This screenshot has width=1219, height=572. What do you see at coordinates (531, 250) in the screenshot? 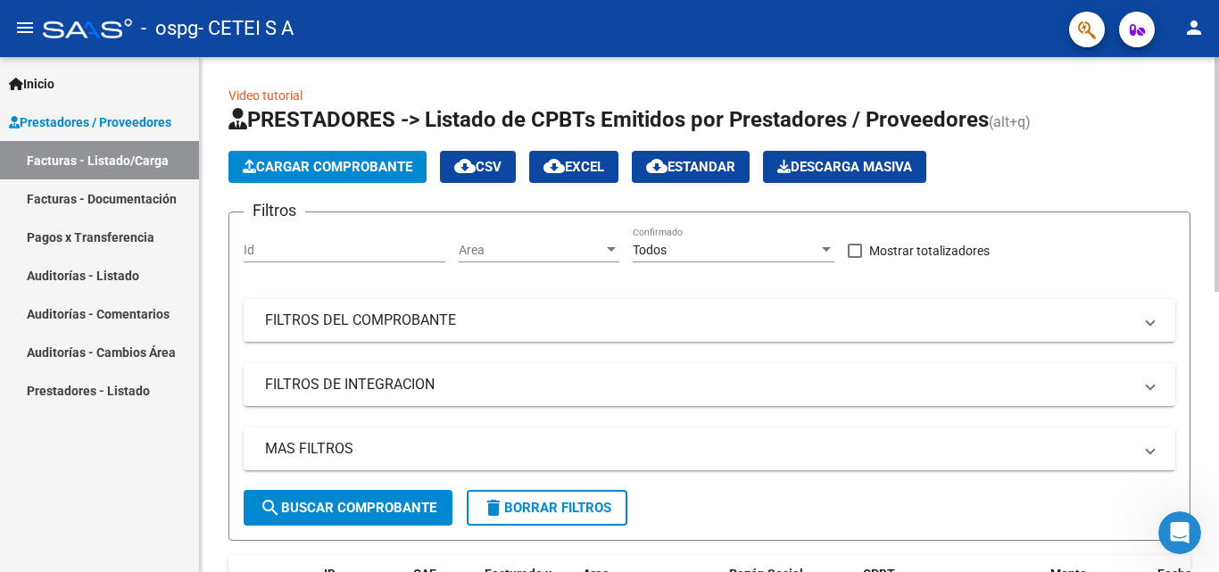
I see `span: Area` at bounding box center [531, 250].